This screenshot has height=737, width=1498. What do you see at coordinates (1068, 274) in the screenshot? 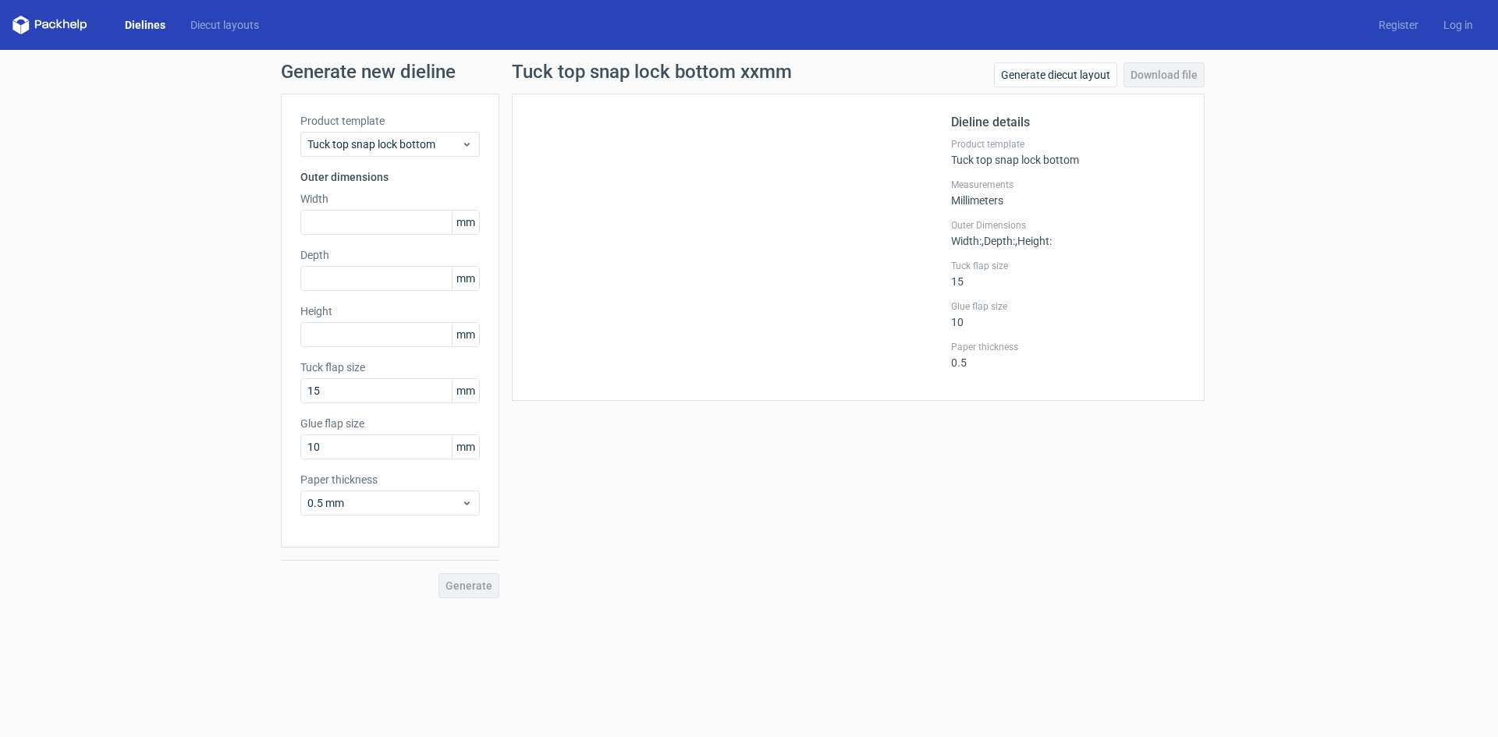
I see `div: 15` at bounding box center [1068, 274].